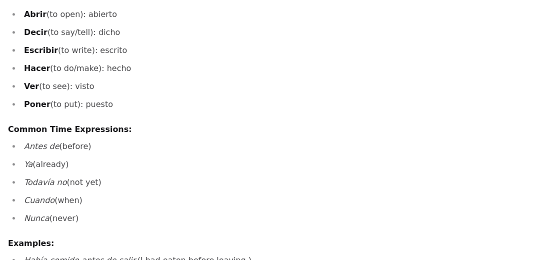 This screenshot has height=260, width=544. I want to click on li: (to do/make): hecho, so click(279, 69).